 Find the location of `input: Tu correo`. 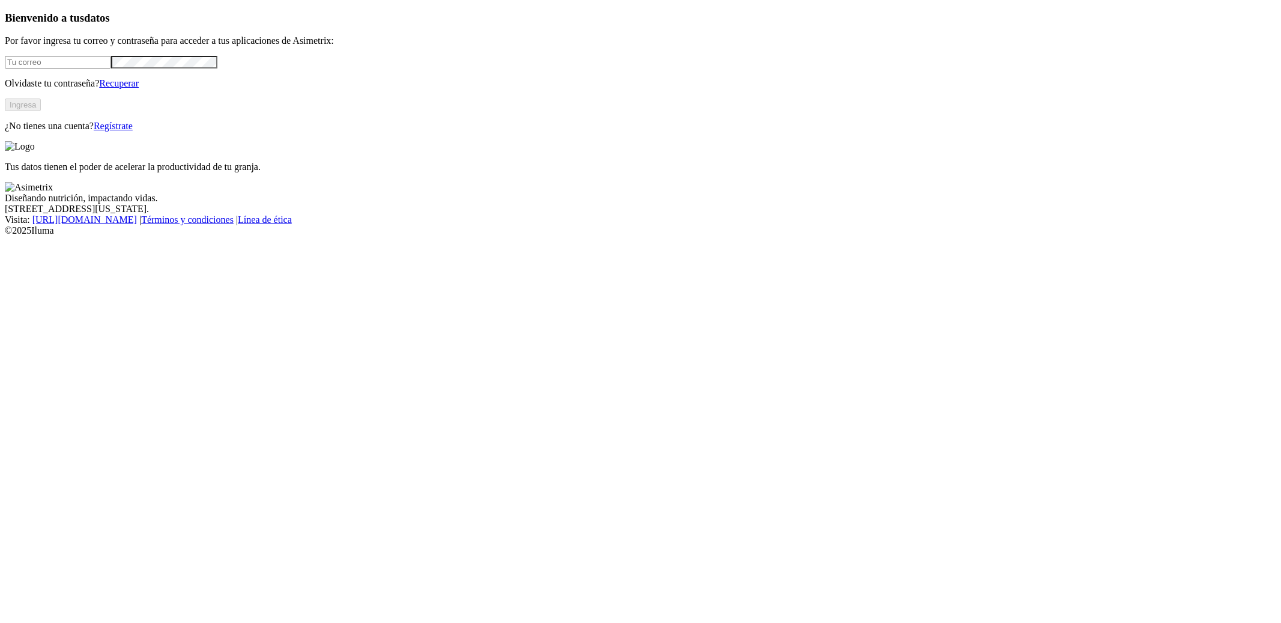

input: Tu correo is located at coordinates (58, 62).